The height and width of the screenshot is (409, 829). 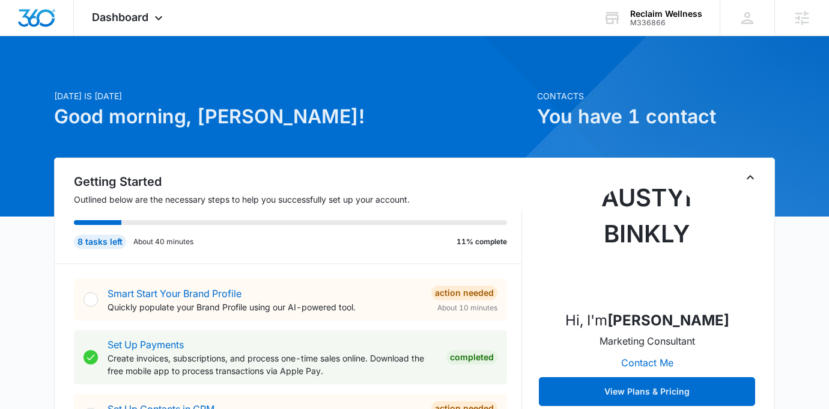 What do you see at coordinates (145, 344) in the screenshot?
I see `a: Set Up Payments` at bounding box center [145, 344].